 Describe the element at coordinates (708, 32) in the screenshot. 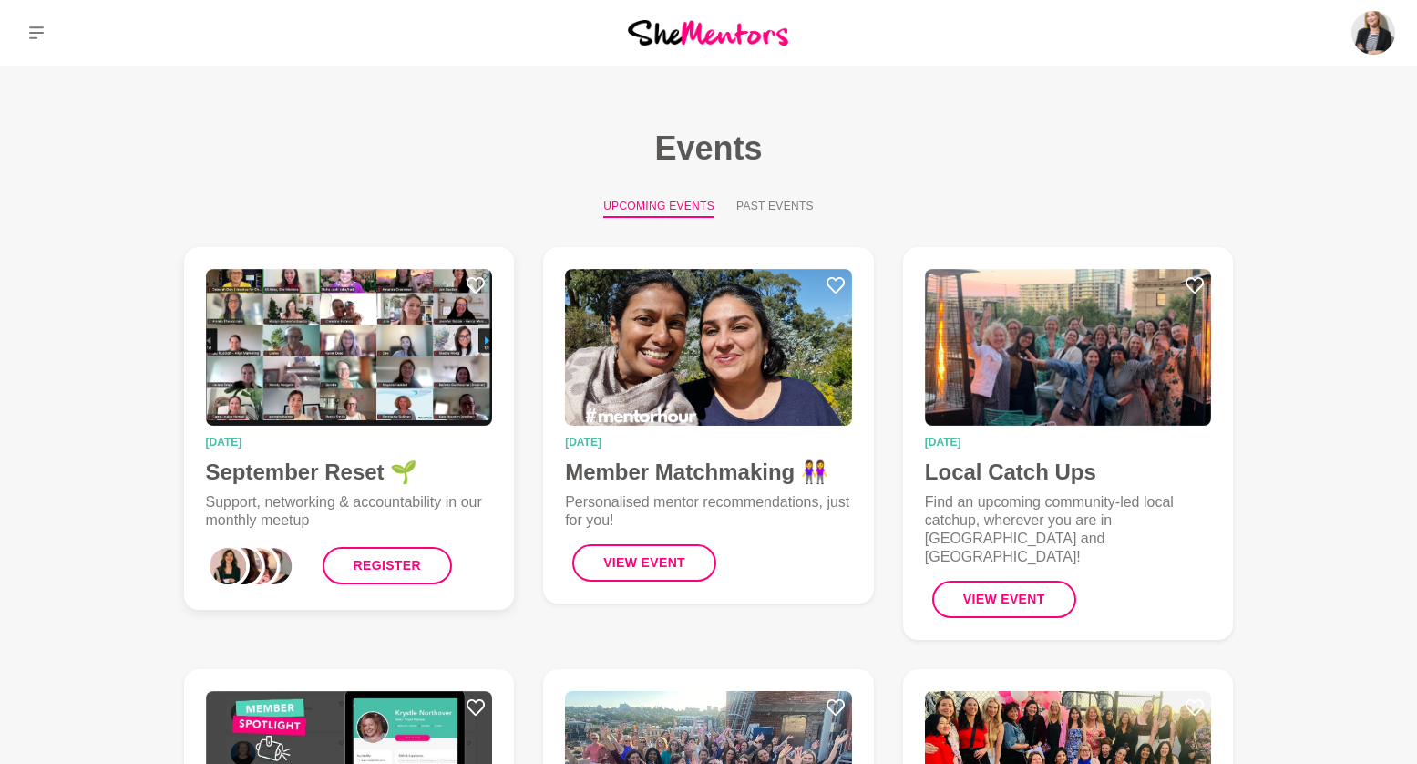

I see `img: She Mentors Logo` at that location.